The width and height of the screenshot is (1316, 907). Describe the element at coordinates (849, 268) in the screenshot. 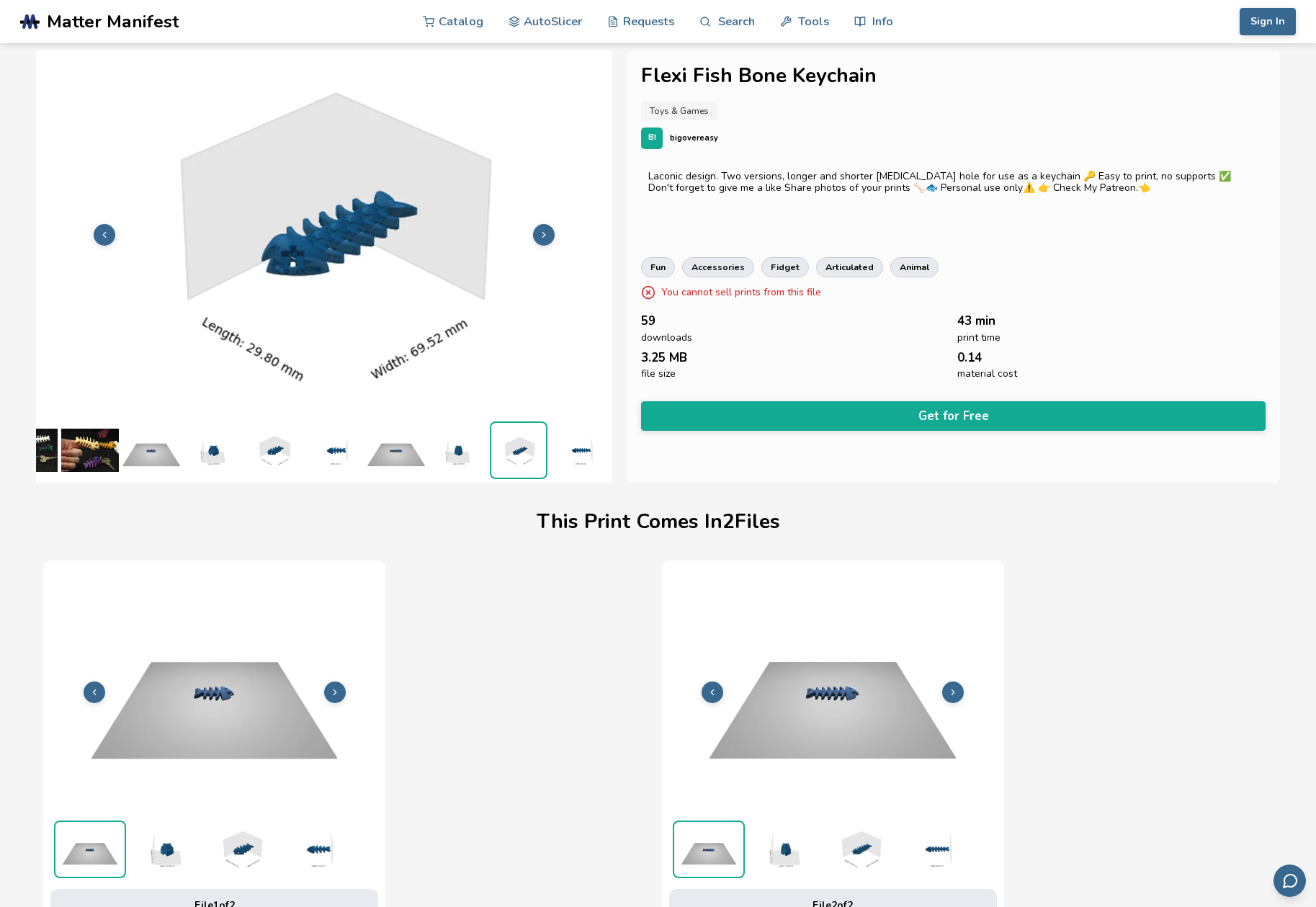

I see `a: articulated` at that location.